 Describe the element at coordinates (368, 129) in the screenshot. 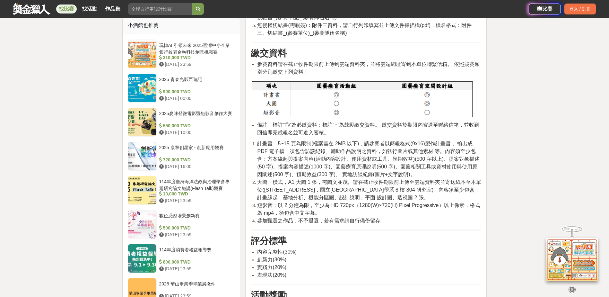

I see `span: 備註：標註”◎”為必繳資料；標註”○”為鼓勵繳交資料。 繳交資料於期限內寄送至聯絡信箱，並收到回信即完成報名並可進入審核。` at that location.